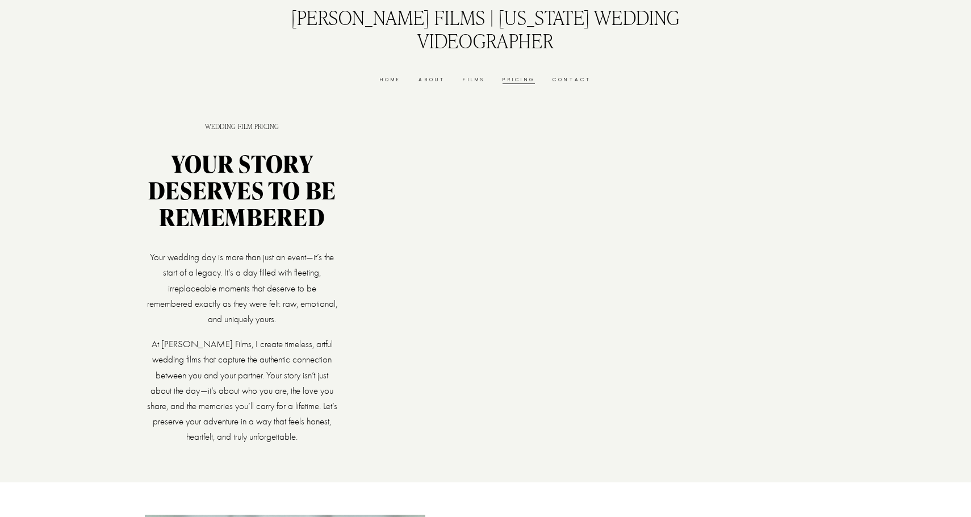 Image resolution: width=971 pixels, height=517 pixels. What do you see at coordinates (474, 80) in the screenshot?
I see `a: Films` at bounding box center [474, 80].